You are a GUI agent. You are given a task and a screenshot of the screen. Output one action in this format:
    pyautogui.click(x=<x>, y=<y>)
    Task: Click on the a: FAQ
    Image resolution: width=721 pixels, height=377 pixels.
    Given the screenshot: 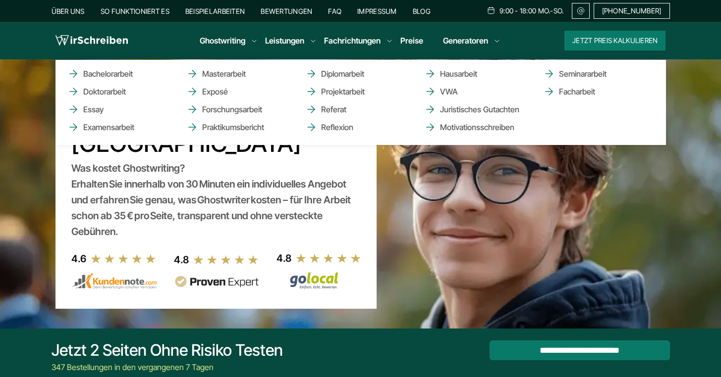 What is the action you would take?
    pyautogui.click(x=334, y=11)
    